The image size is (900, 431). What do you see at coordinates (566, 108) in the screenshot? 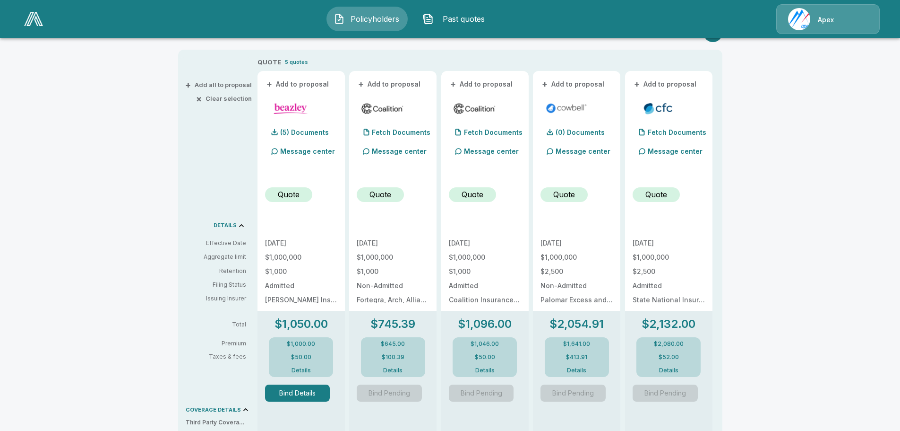
I see `img: cowbellp250` at bounding box center [566, 108].